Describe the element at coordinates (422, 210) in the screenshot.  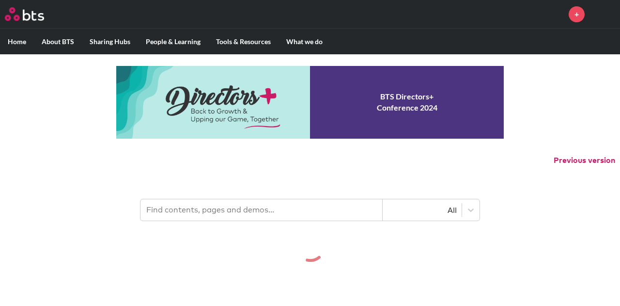
I see `div: All` at that location.